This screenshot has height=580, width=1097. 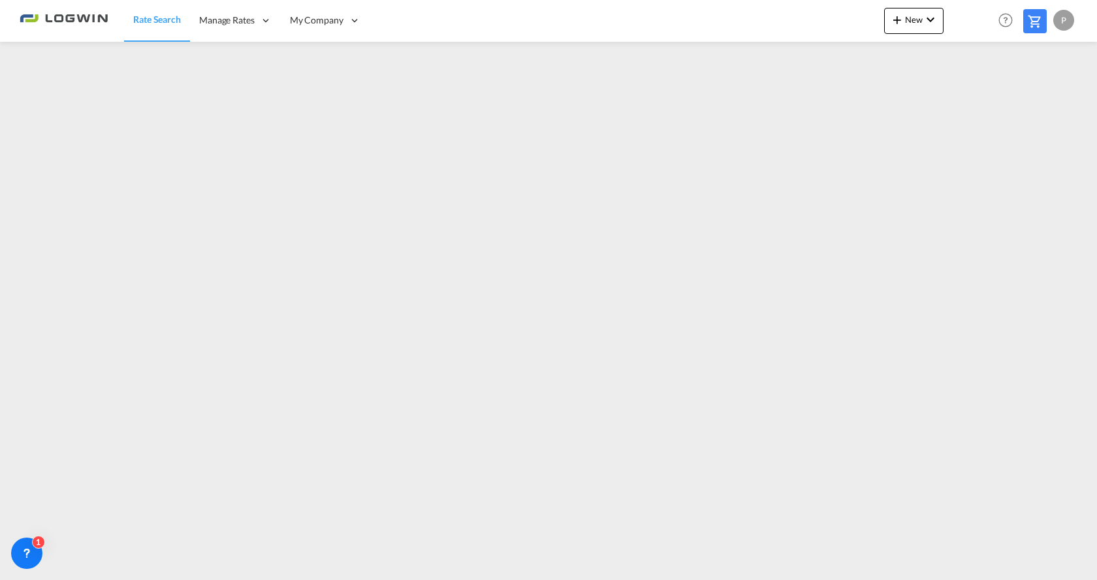 What do you see at coordinates (930, 20) in the screenshot?
I see `md-icon: icon-chevron-down` at bounding box center [930, 20].